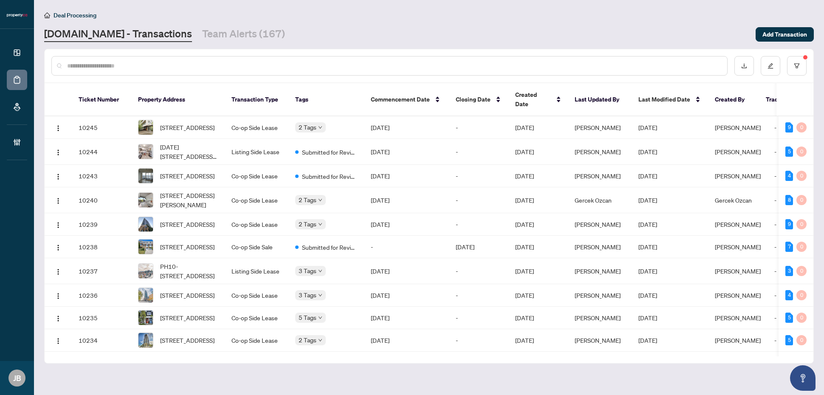 The image size is (824, 395). Describe the element at coordinates (744, 66) in the screenshot. I see `span: download` at that location.